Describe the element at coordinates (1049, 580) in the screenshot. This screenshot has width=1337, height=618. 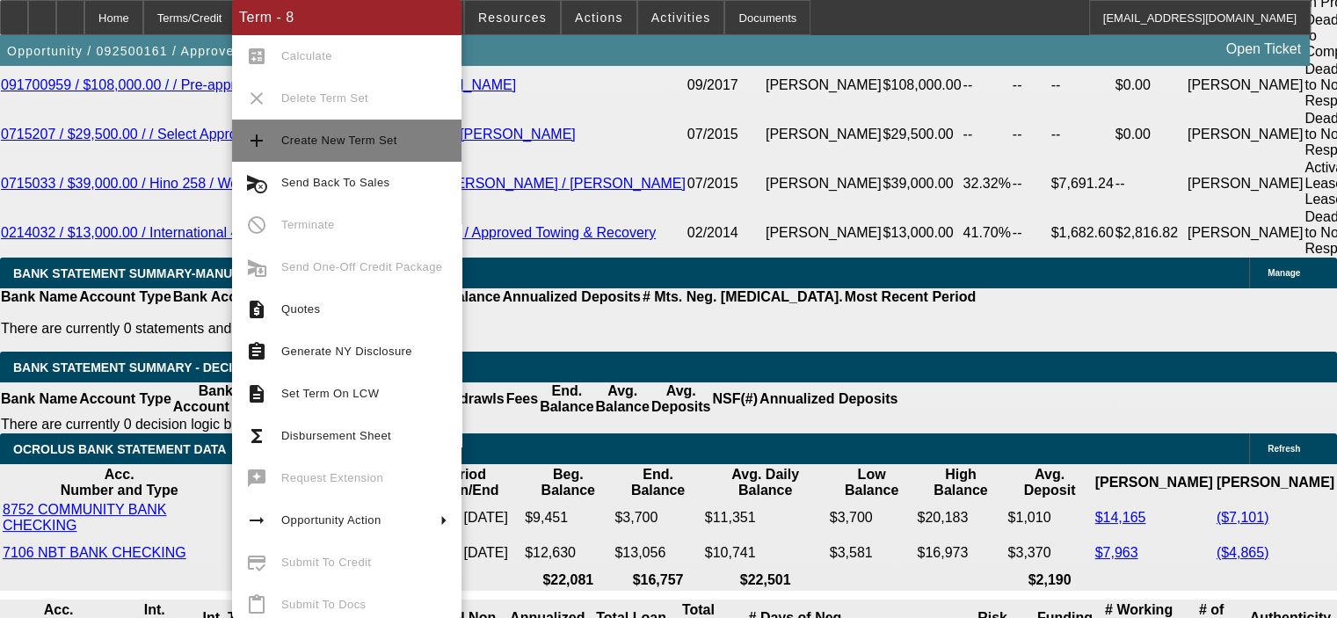
I see `th: $2,190` at that location.